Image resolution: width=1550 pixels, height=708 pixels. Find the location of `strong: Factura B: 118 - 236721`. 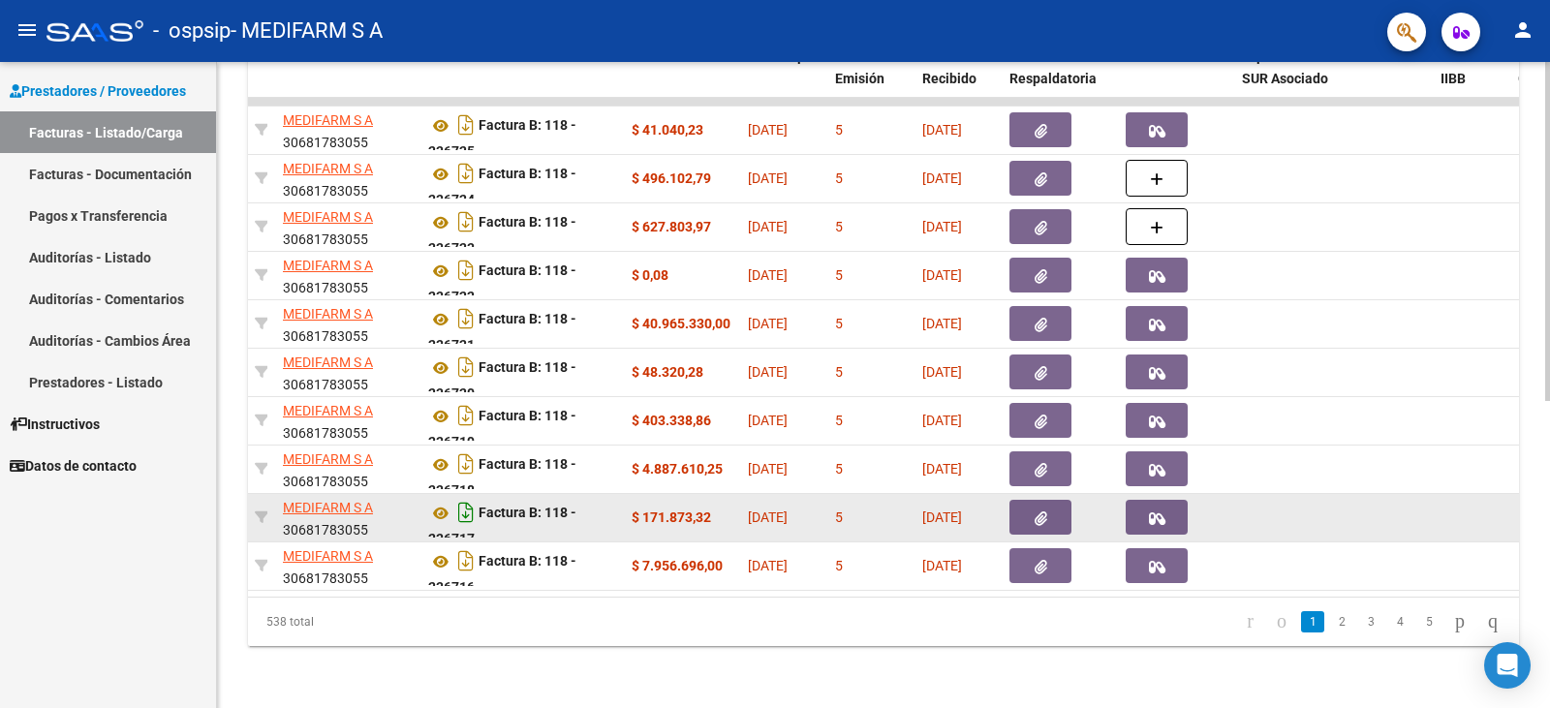

strong: Factura B: 118 - 236721 is located at coordinates (502, 332).